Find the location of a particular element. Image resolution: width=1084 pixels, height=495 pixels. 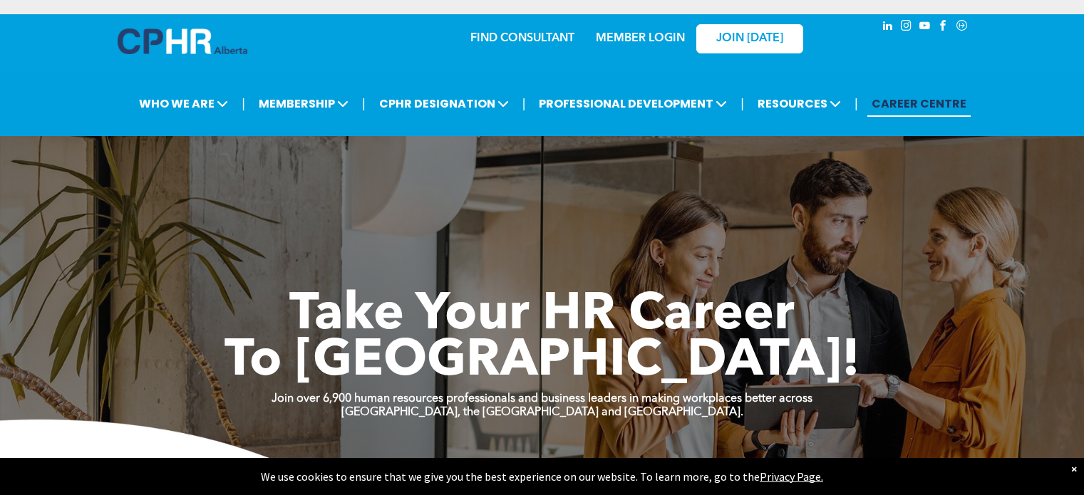

span: WHO WE ARE is located at coordinates (183, 103).